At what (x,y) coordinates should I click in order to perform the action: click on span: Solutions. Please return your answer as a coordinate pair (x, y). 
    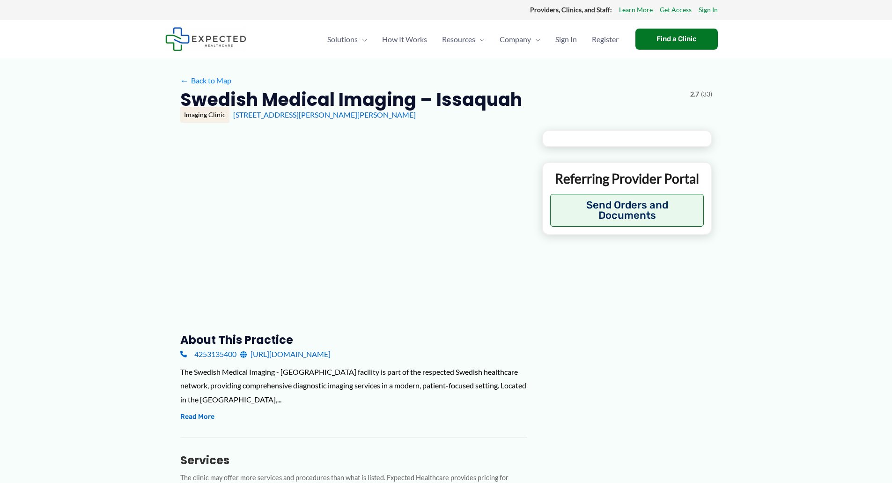
    Looking at the image, I should click on (342, 39).